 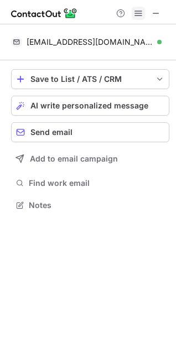 I want to click on span: AI write personalized message, so click(x=89, y=106).